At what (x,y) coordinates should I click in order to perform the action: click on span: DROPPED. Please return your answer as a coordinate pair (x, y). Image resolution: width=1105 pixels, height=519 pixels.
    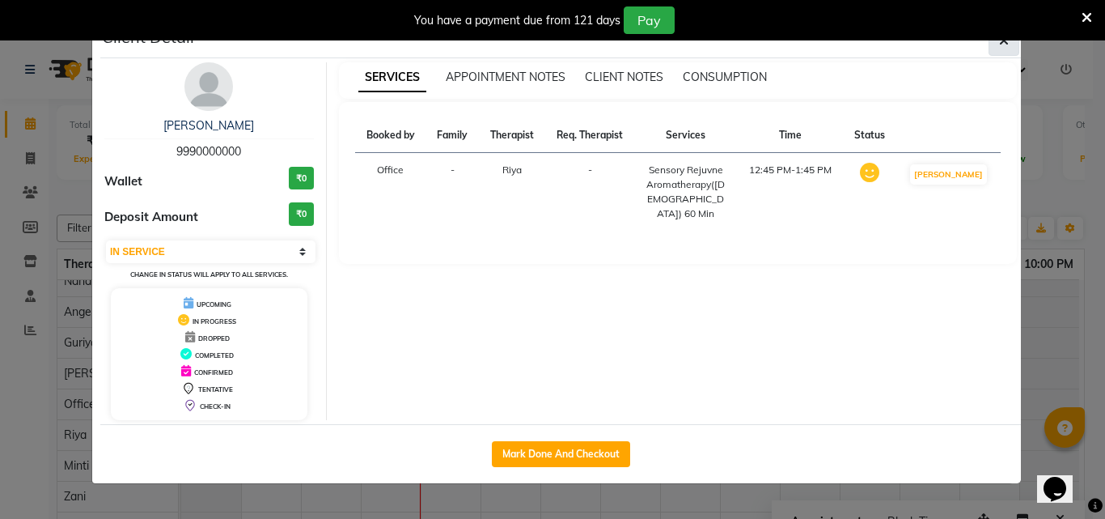
    Looking at the image, I should click on (214, 338).